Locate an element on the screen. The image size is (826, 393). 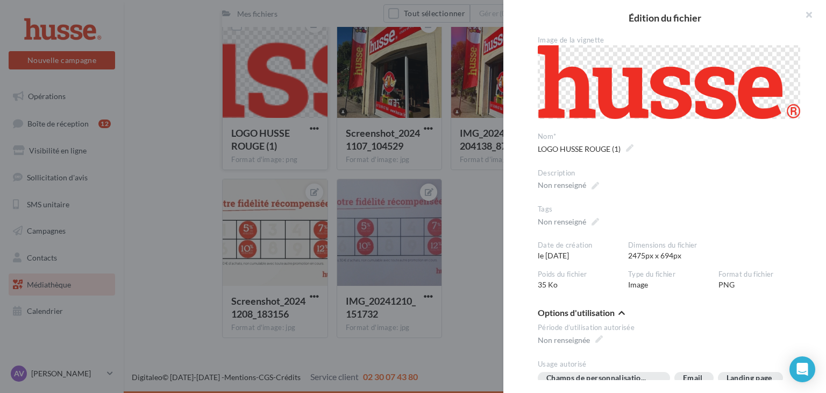
div: Période d’utilisation autorisée is located at coordinates (669, 327).